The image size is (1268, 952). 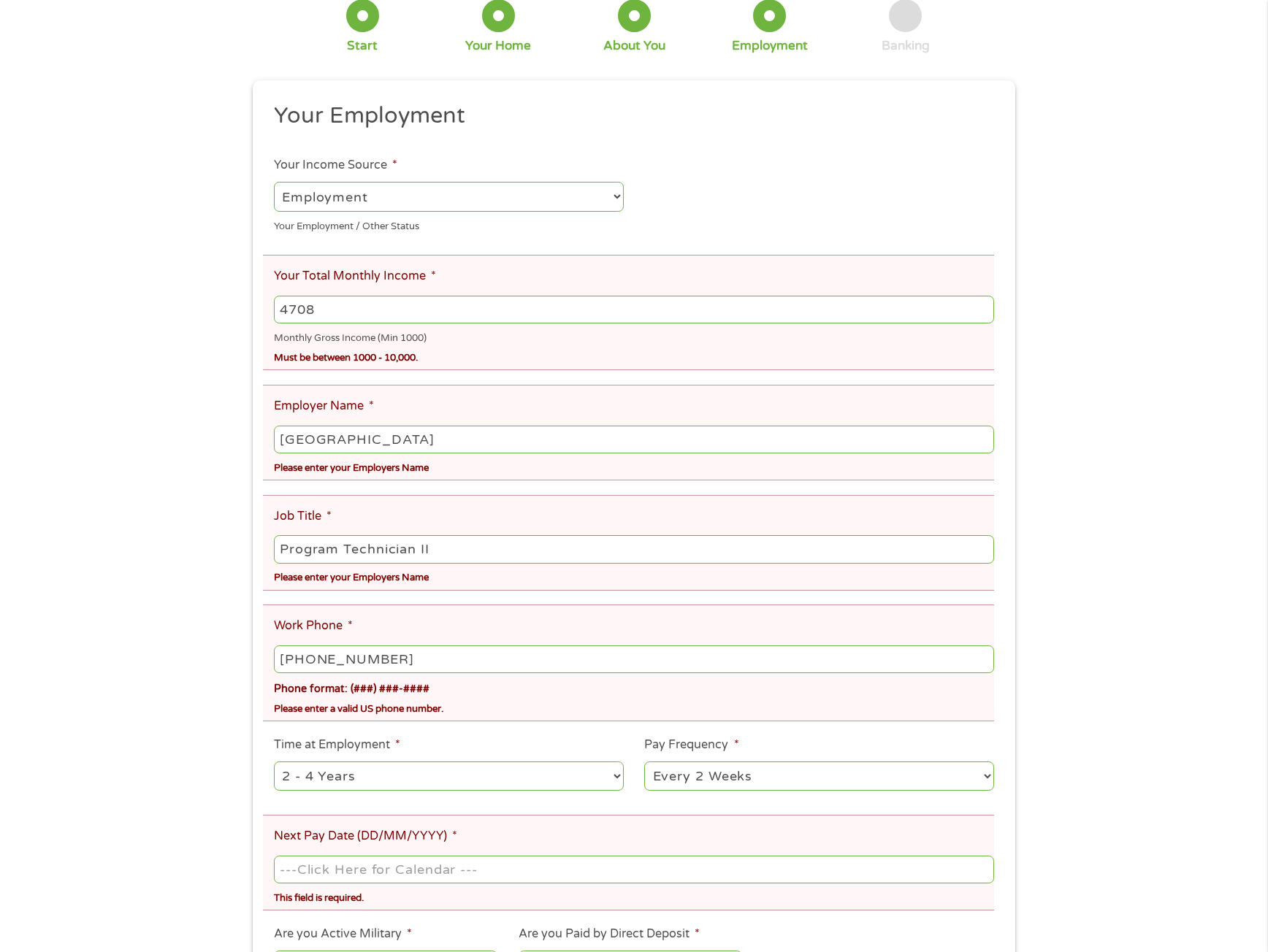 I want to click on label: Are you Active Military, so click(x=342, y=934).